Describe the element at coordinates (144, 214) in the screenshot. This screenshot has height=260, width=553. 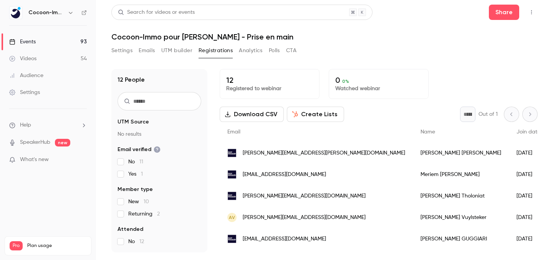
I see `span: Returning` at that location.